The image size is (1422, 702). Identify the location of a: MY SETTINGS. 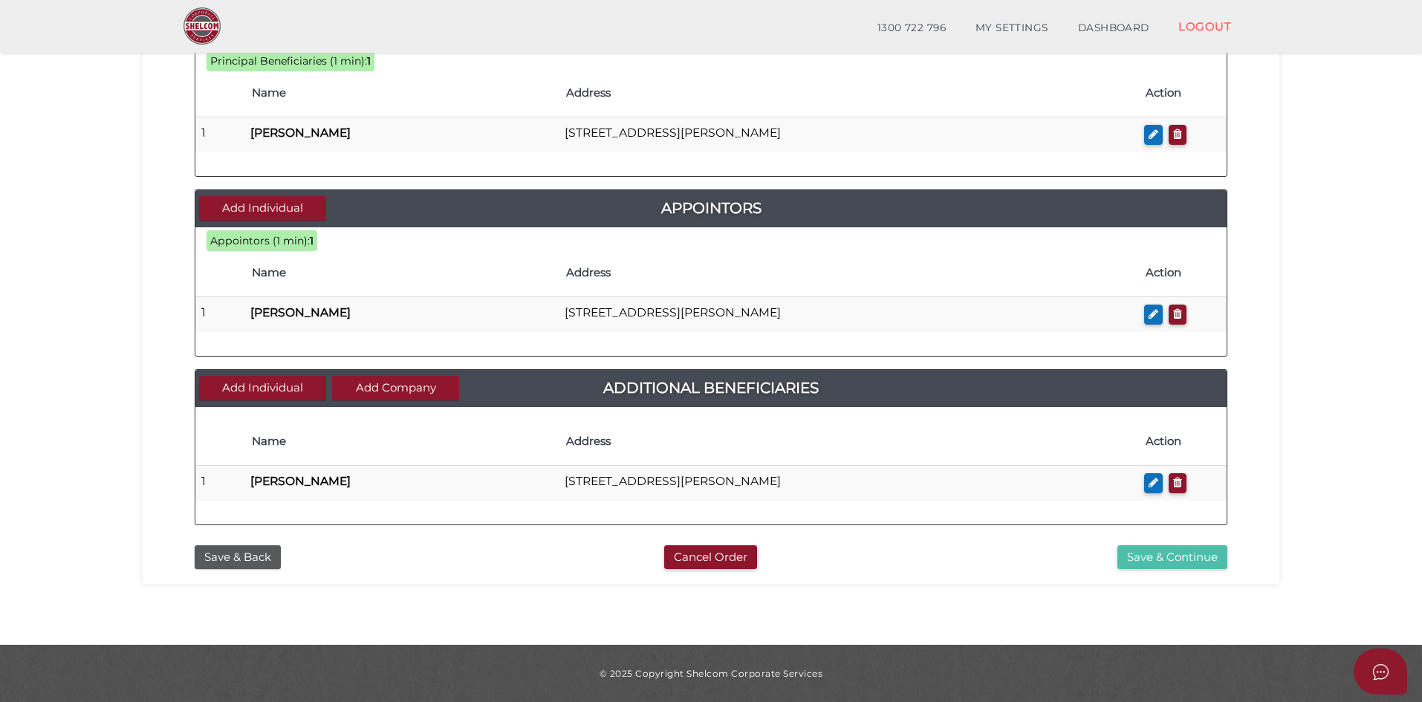
(1012, 28).